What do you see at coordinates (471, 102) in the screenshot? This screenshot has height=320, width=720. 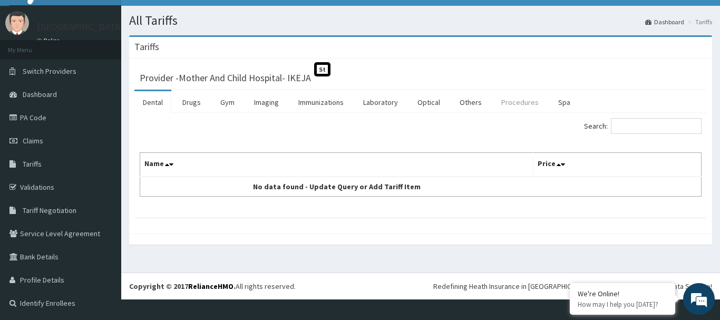 I see `a: Others` at bounding box center [471, 102].